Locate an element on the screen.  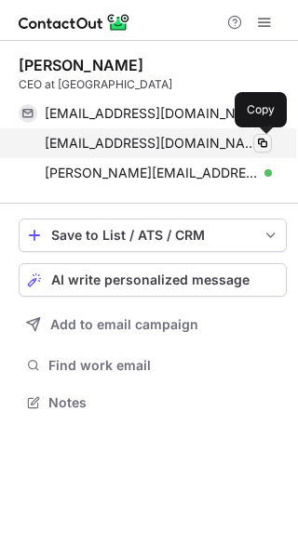
div: Save to List / ATS / CRM is located at coordinates (153, 235).